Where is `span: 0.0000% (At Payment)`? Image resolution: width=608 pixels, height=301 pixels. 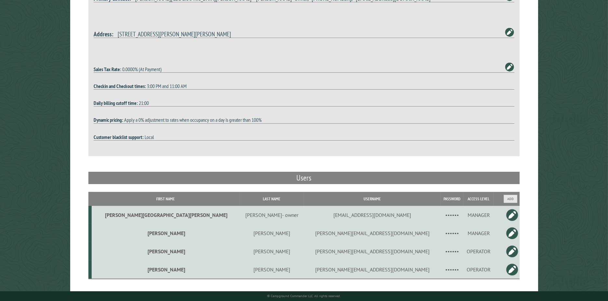 span: 0.0000% (At Payment) is located at coordinates (142, 69).